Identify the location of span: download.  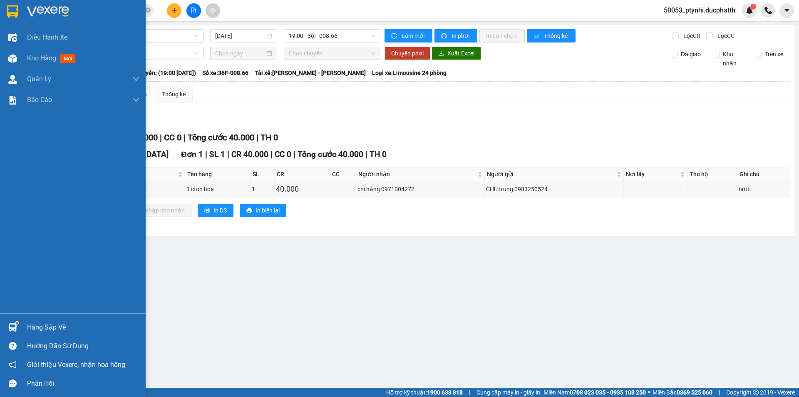
(441, 54).